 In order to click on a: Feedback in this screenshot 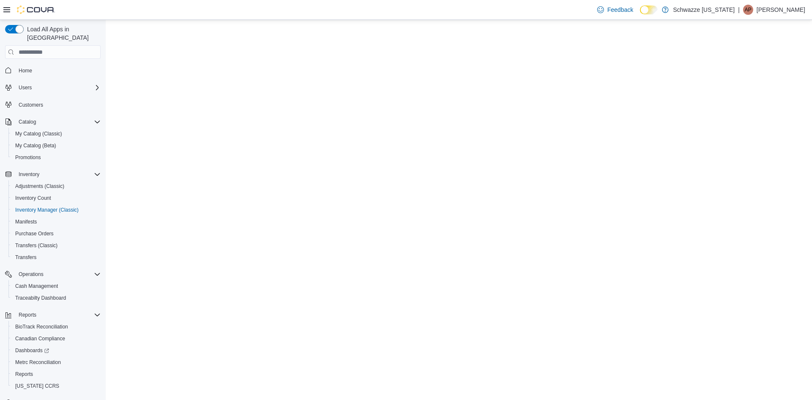, I will do `click(615, 10)`.